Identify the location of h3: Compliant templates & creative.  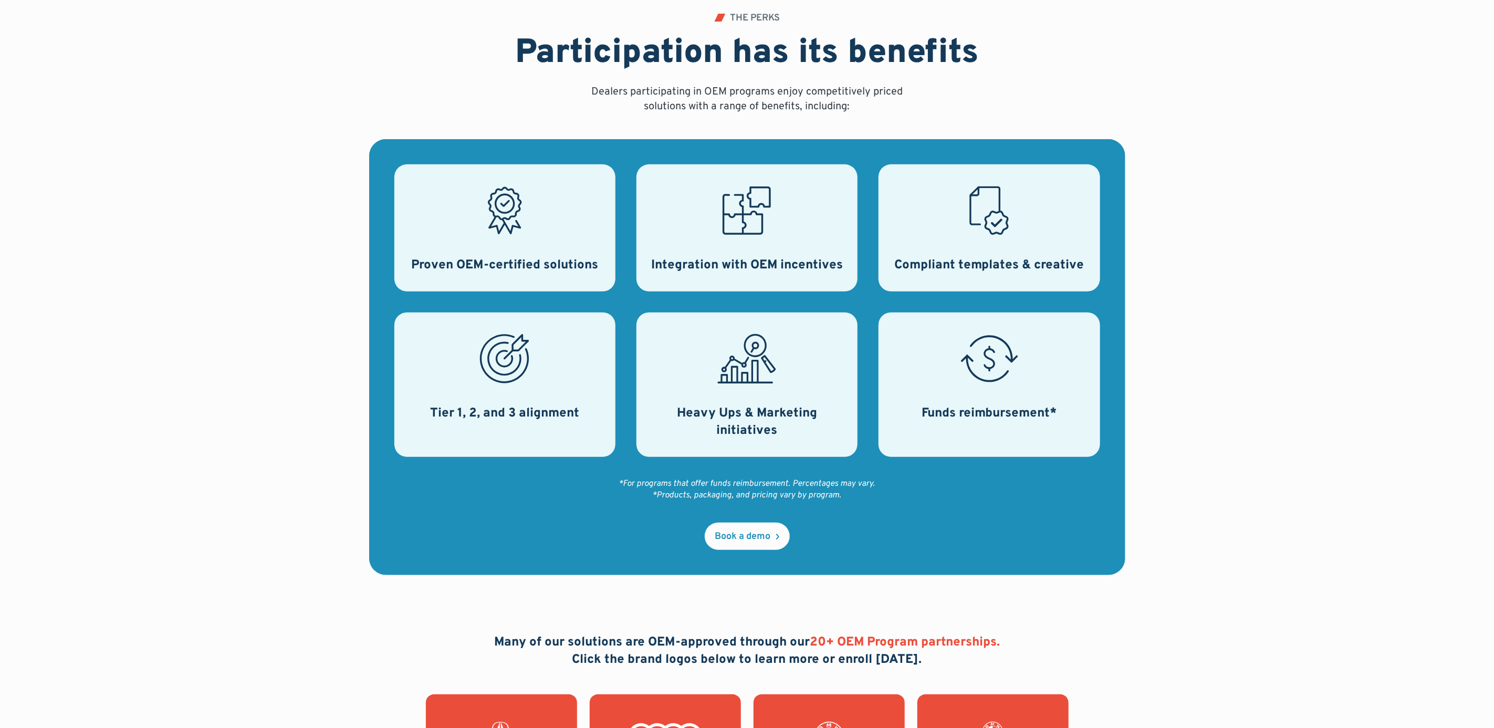
(990, 266).